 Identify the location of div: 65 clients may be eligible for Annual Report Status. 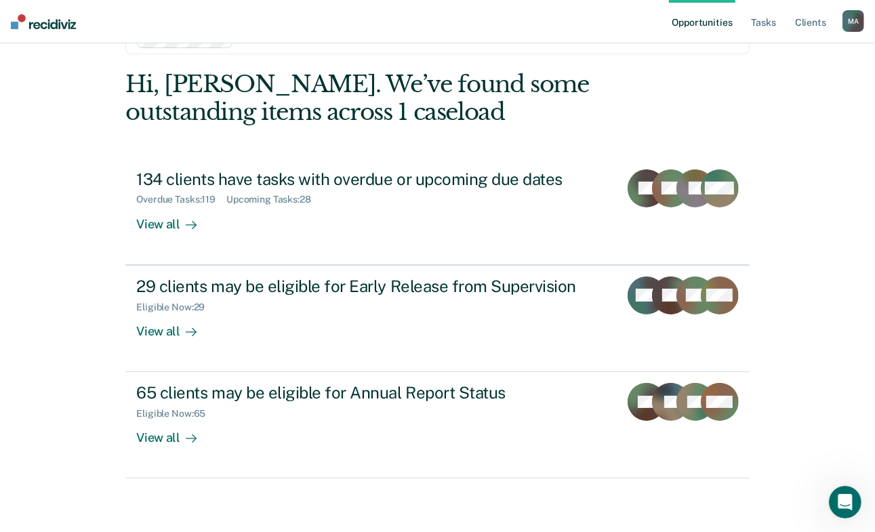
(372, 392).